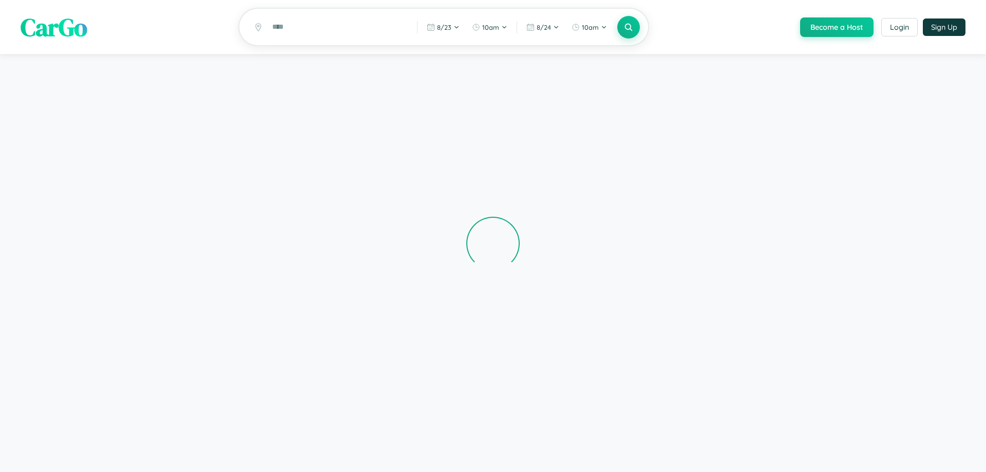 Image resolution: width=986 pixels, height=472 pixels. Describe the element at coordinates (837, 27) in the screenshot. I see `button: Become a Host` at that location.